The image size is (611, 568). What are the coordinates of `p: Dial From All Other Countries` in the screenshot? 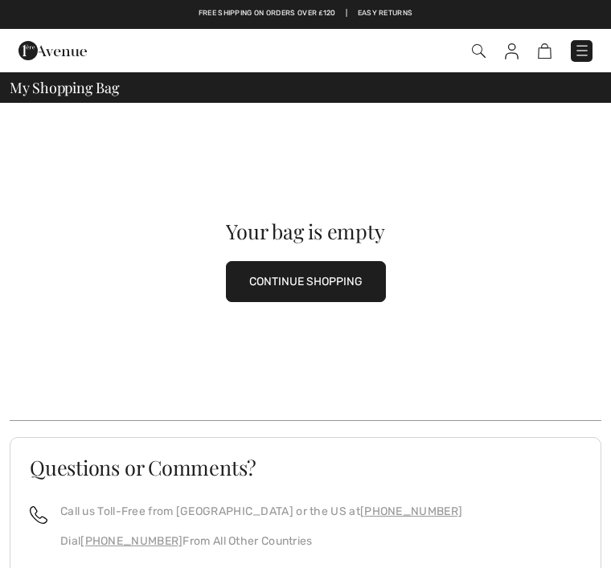 It's located at (261, 541).